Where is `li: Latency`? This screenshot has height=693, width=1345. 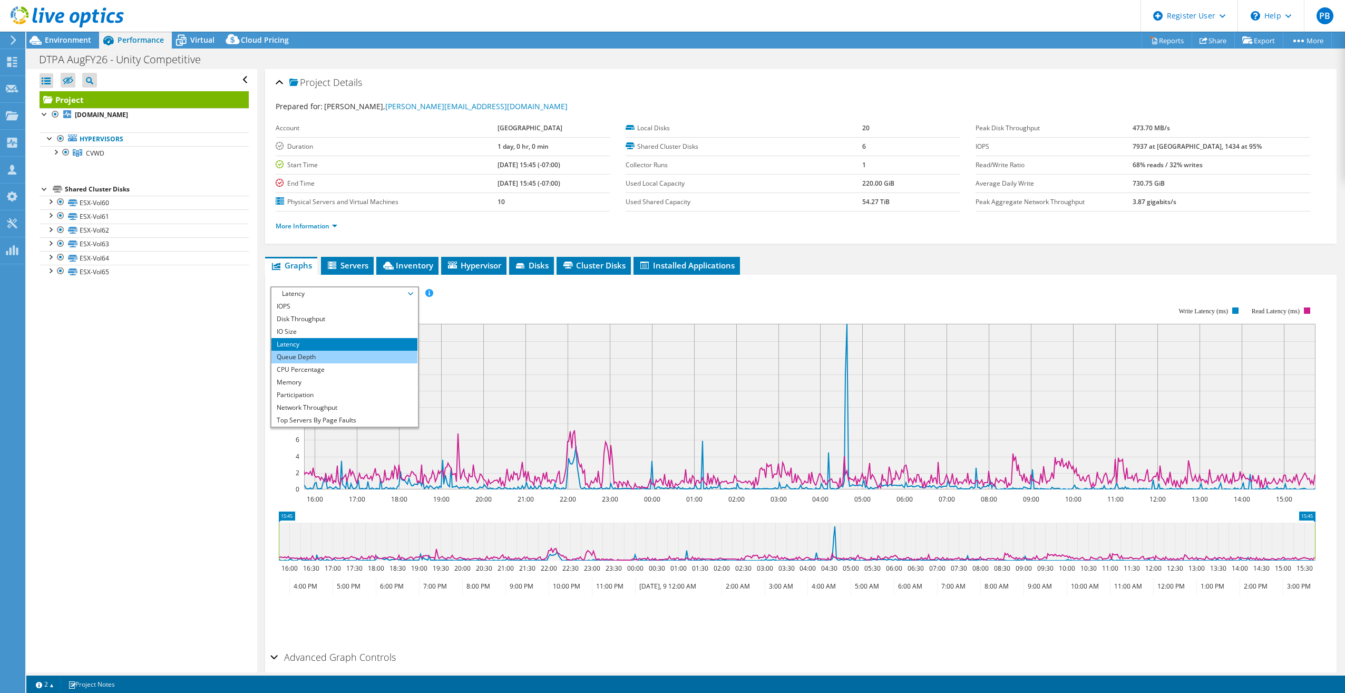 li: Latency is located at coordinates (344, 344).